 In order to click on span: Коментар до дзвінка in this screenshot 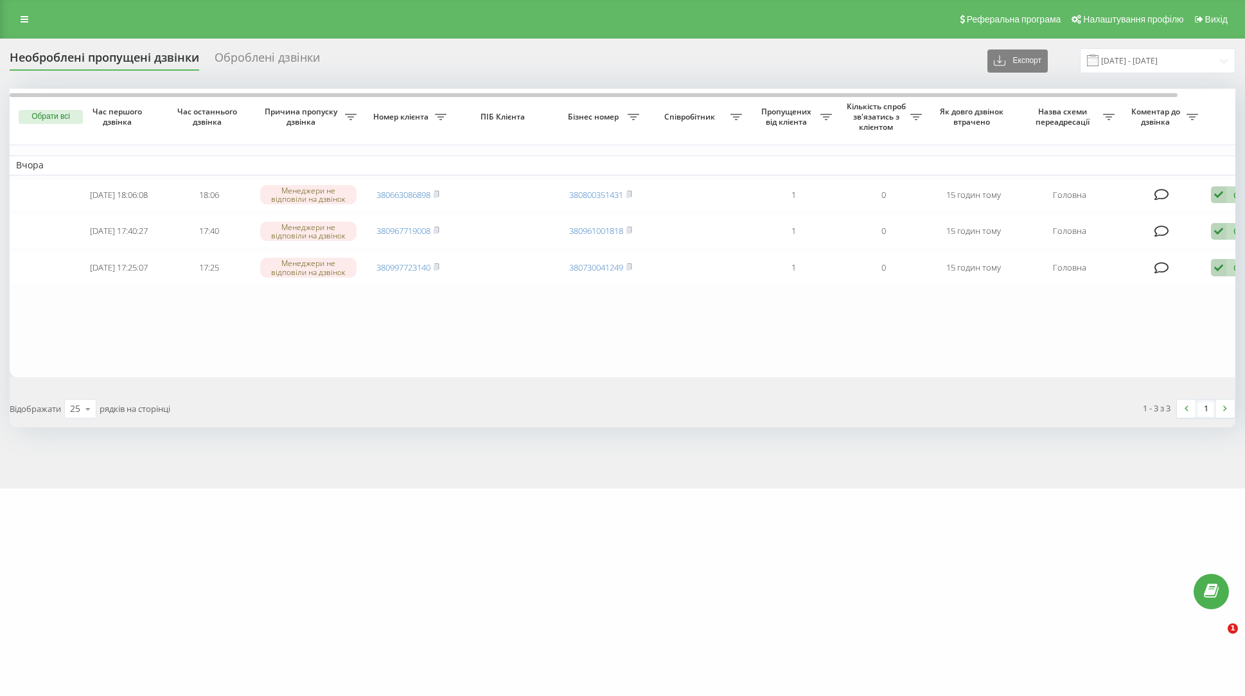, I will do `click(1157, 116)`.